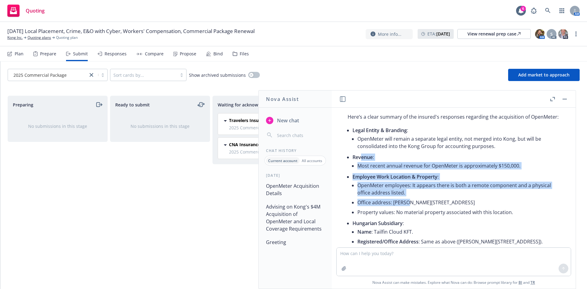  I want to click on h1: Nova Assist, so click(283, 99).